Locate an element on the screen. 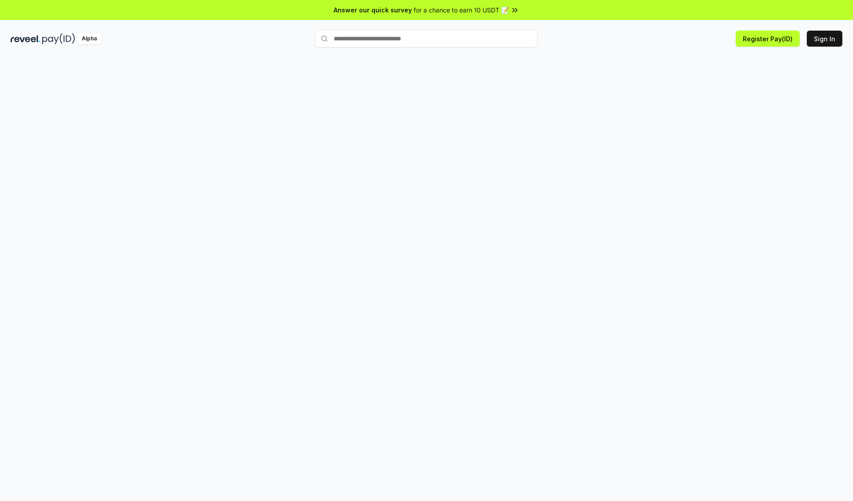 The width and height of the screenshot is (853, 501). span: Answer our quick survey is located at coordinates (373, 10).